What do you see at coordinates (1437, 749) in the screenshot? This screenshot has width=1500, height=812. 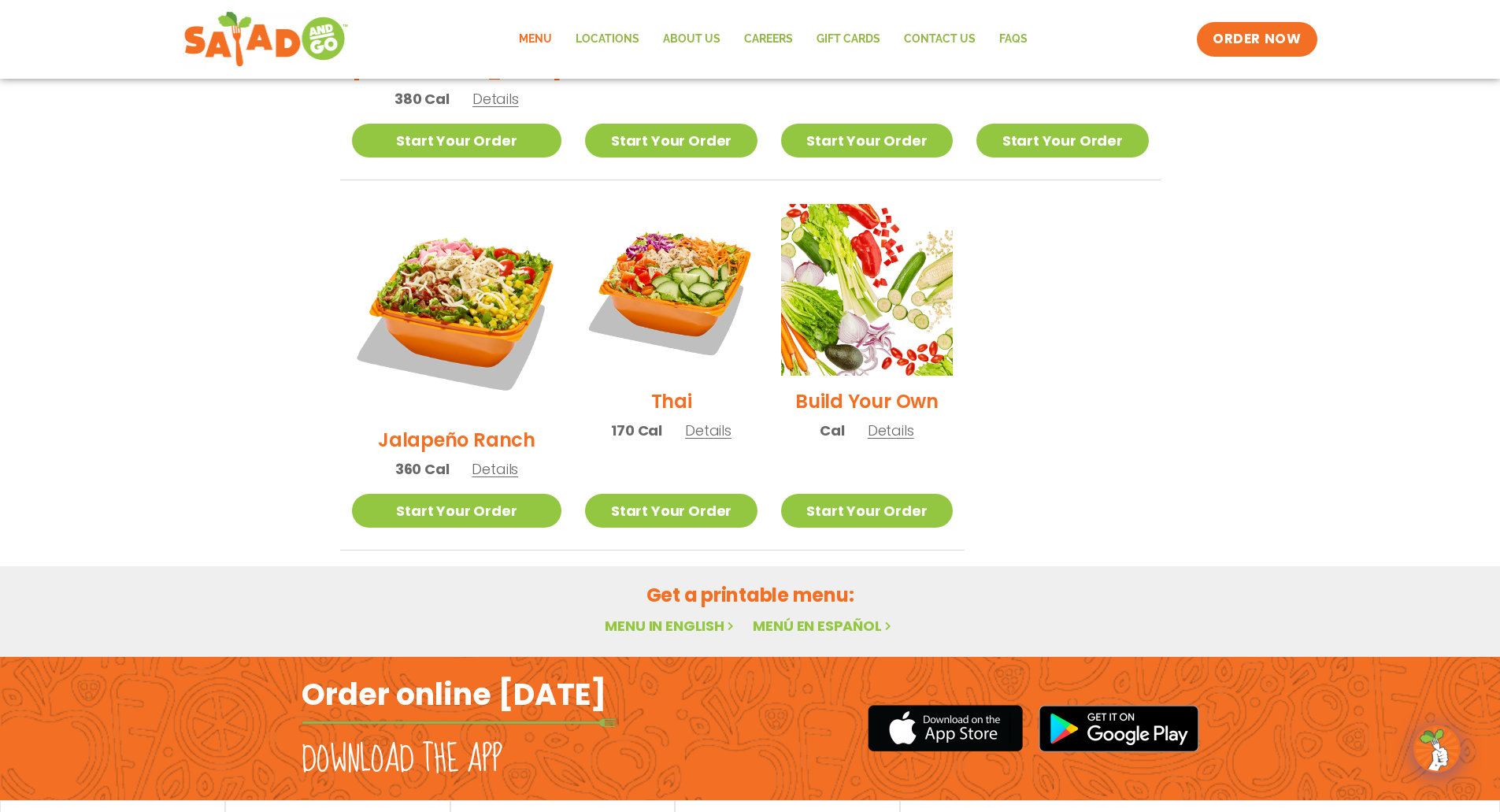 I see `img: wpChatIcon` at bounding box center [1437, 749].